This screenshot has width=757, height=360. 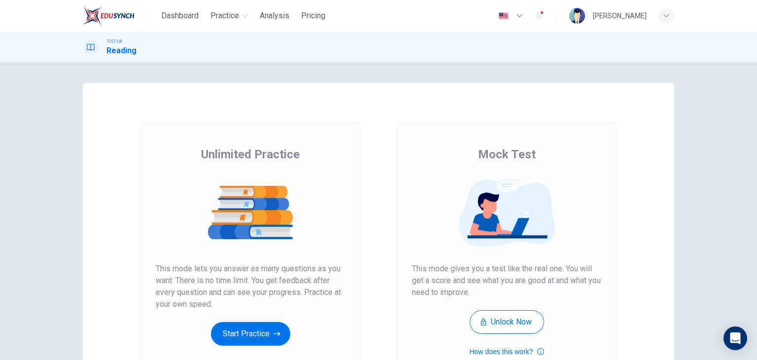 What do you see at coordinates (225, 16) in the screenshot?
I see `span: Practice` at bounding box center [225, 16].